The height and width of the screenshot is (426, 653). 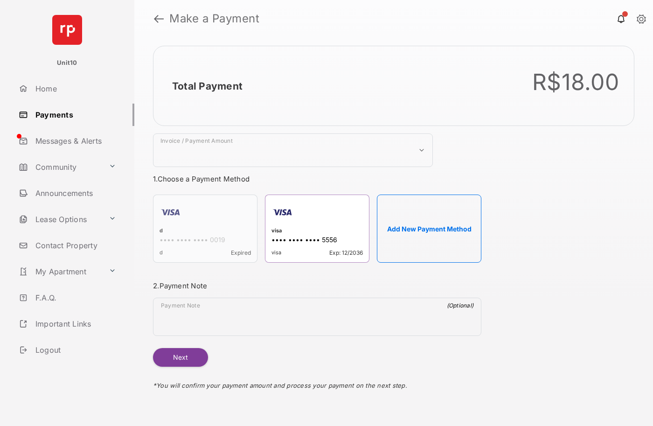 I want to click on div: visa•••• •••• •••• 5556visaExp: 12/2036, so click(x=317, y=229).